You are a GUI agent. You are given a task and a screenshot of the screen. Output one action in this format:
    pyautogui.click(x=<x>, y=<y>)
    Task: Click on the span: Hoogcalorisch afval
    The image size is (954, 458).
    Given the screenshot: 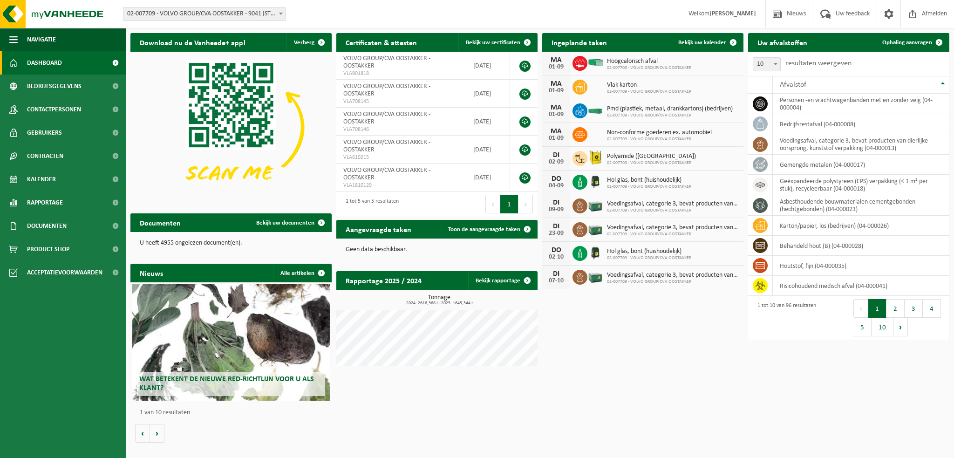 What is the action you would take?
    pyautogui.click(x=649, y=61)
    